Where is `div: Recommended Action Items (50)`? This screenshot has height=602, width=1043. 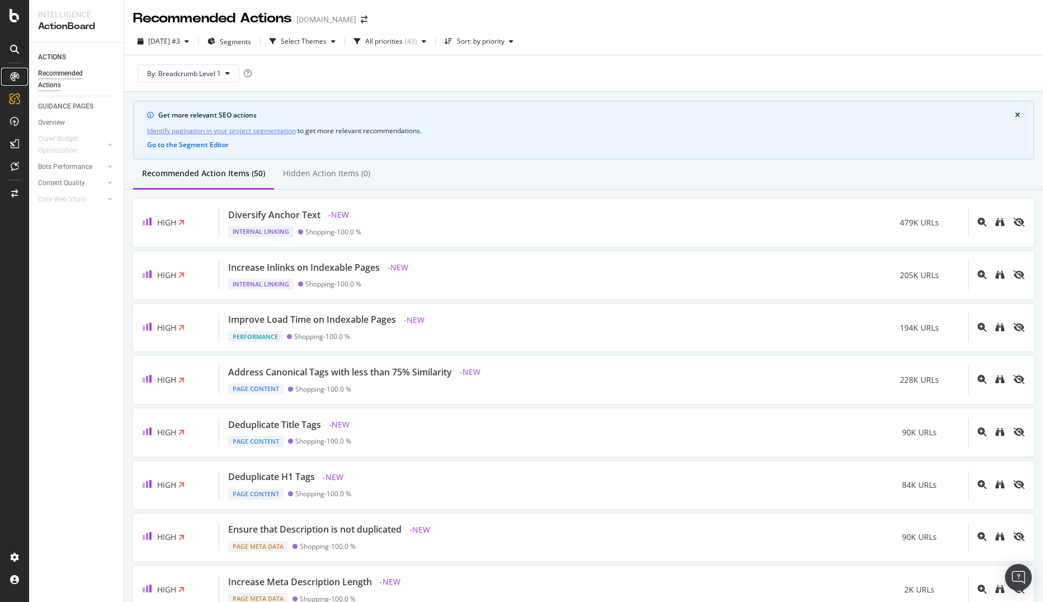
div: Recommended Action Items (50) is located at coordinates (204, 173).